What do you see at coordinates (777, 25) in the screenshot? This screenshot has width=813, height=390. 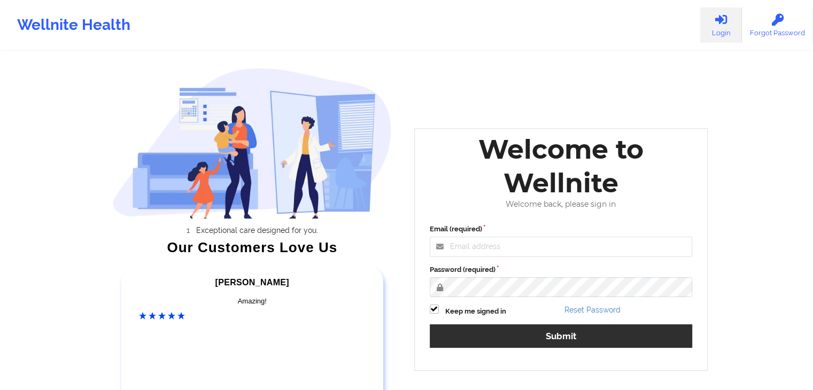 I see `a: Forgot Password` at bounding box center [777, 25].